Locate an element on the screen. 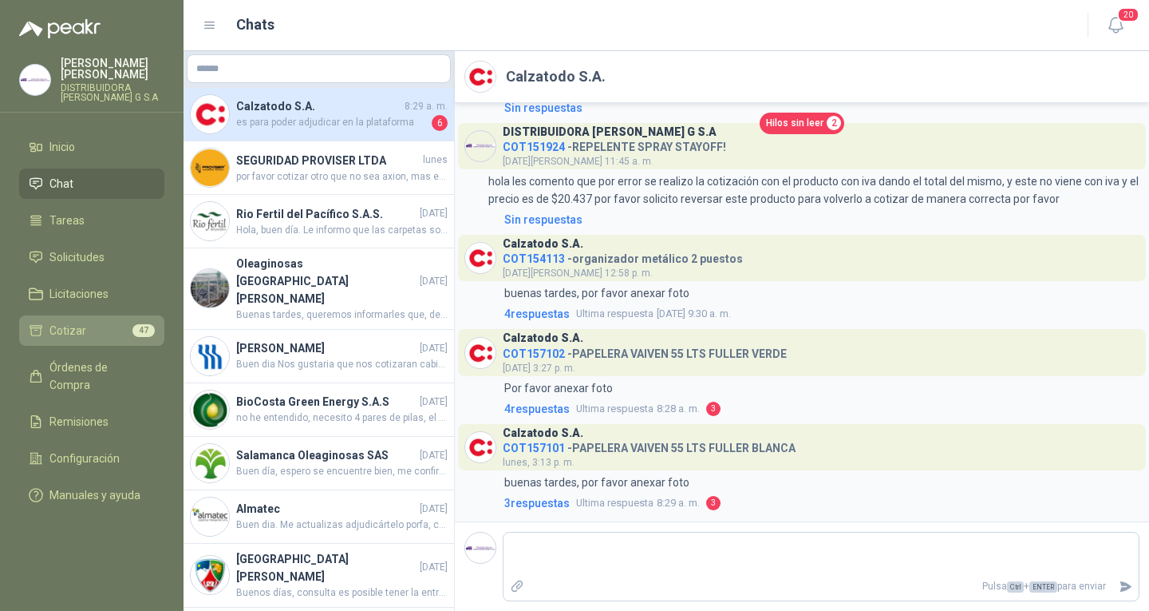 The image size is (1149, 611). span: Buen día, espero se encuentre bien, me confirma por favor la fecha de entrega is located at coordinates (342, 471).